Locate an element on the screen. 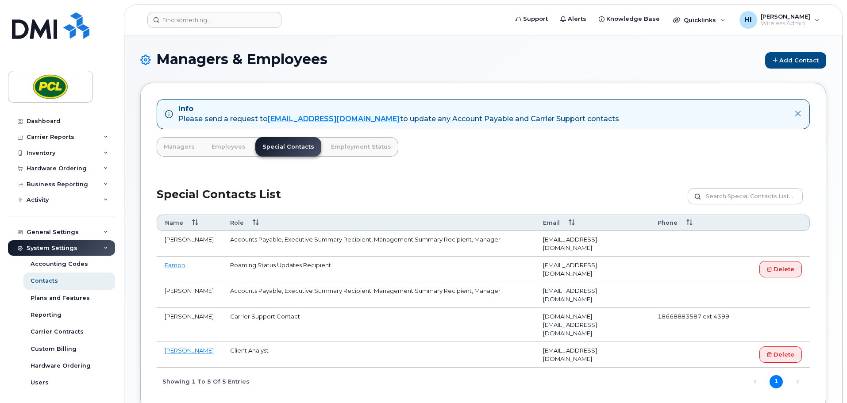  a: Next is located at coordinates (797, 382).